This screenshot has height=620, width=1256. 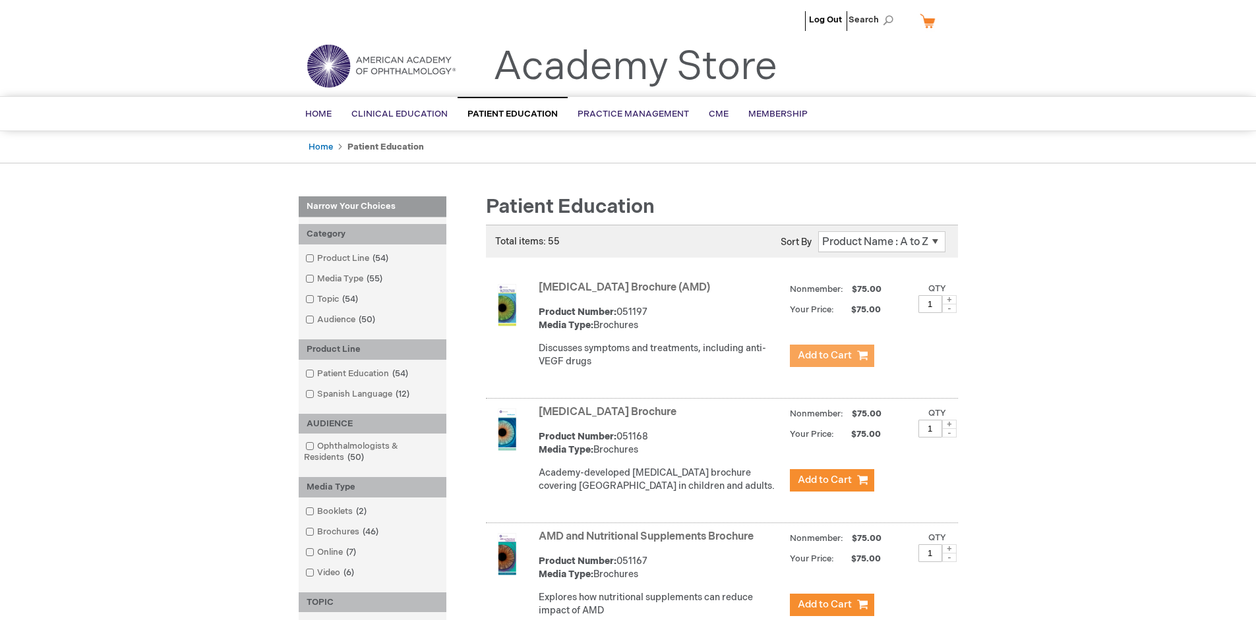 I want to click on strong: Narrow Your Choices, so click(x=372, y=207).